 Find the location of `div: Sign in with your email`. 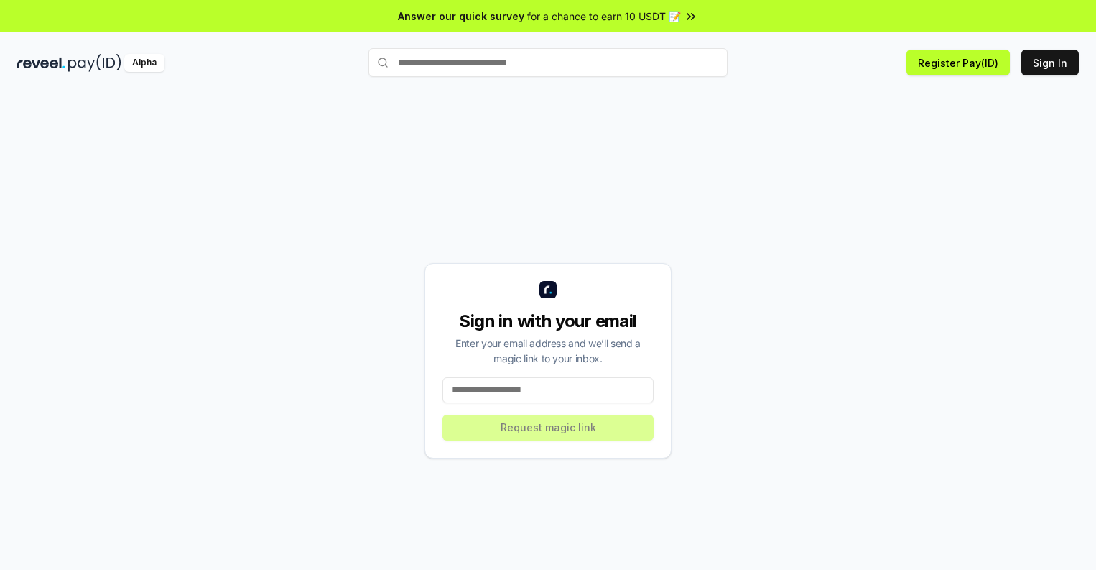

div: Sign in with your email is located at coordinates (548, 321).